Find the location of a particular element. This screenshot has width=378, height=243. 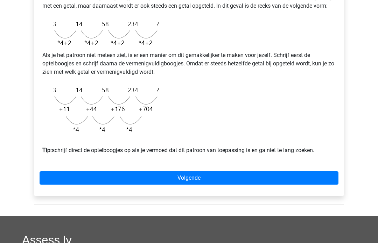

p: Als je het patroon niet meteen ziet, is er een manier om dit gemakkelijker te maken voor jezelf. ... is located at coordinates (189, 64).